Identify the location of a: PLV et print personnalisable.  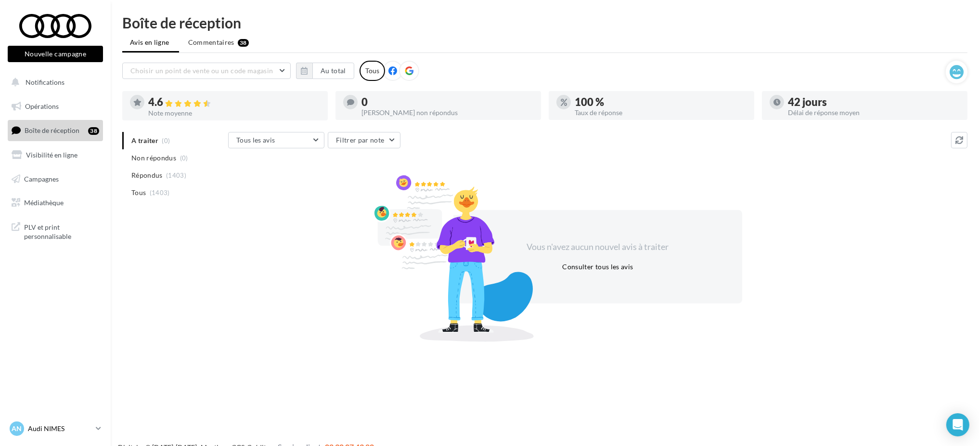
(55, 231).